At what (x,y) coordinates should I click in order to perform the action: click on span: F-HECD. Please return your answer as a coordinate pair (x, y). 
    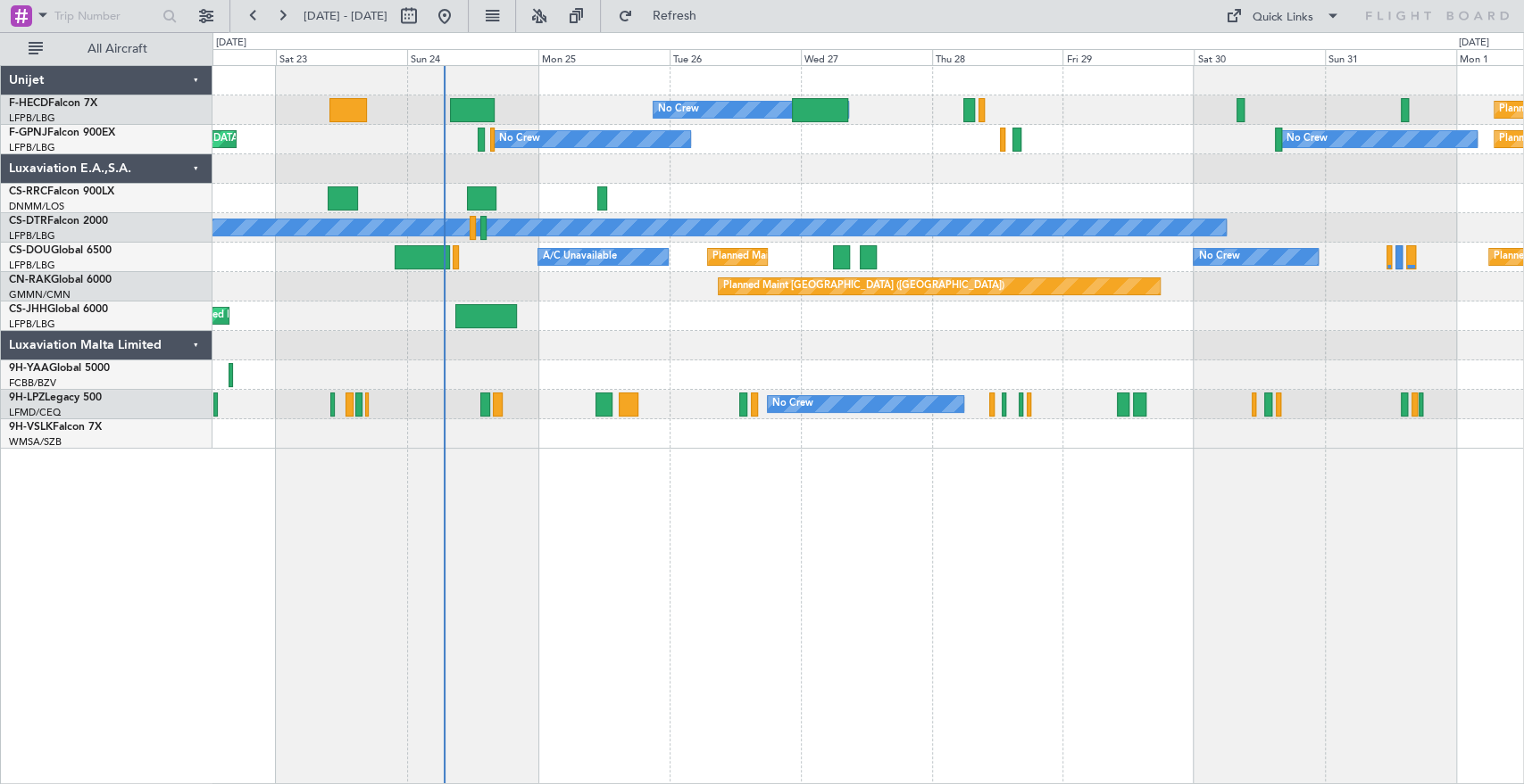
    Looking at the image, I should click on (29, 103).